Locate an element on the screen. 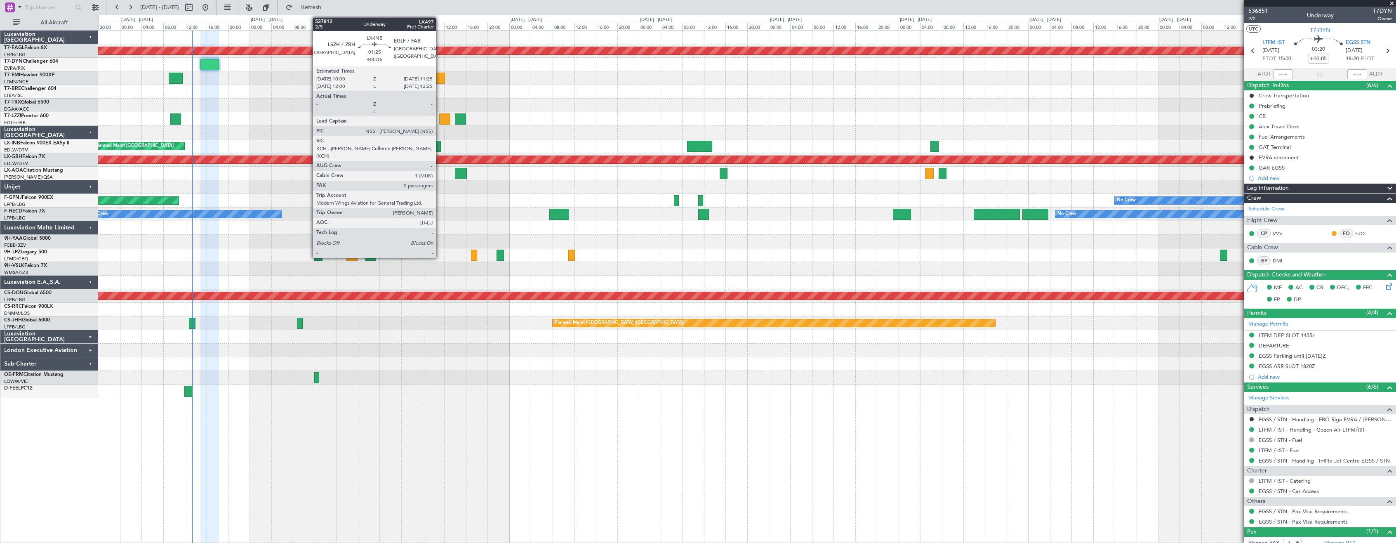 The image size is (1396, 543). a: T7-EMIHawker 900XP is located at coordinates (29, 75).